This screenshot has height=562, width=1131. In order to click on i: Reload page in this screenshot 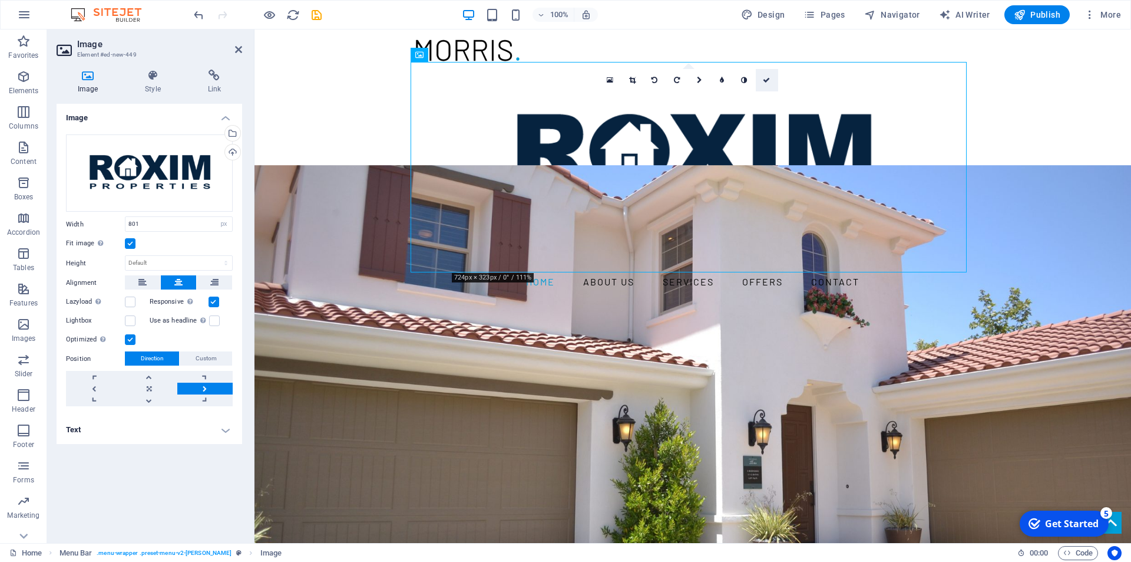, I will do `click(293, 15)`.